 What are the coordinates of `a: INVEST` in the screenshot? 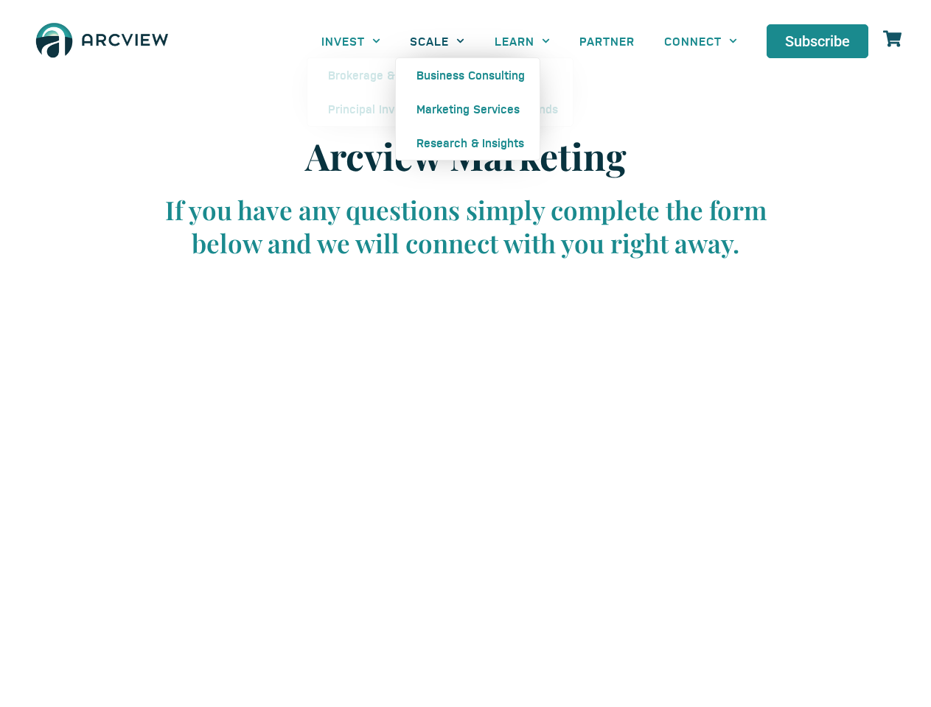 It's located at (351, 41).